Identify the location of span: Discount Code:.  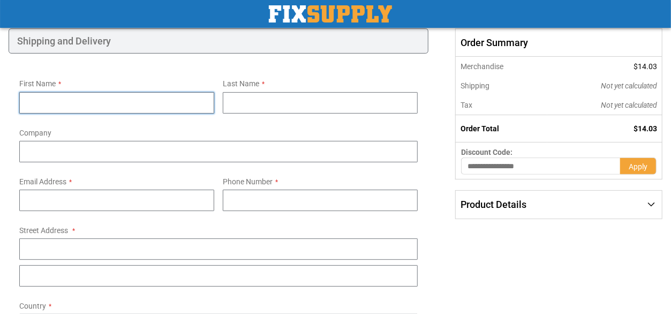
(487, 152).